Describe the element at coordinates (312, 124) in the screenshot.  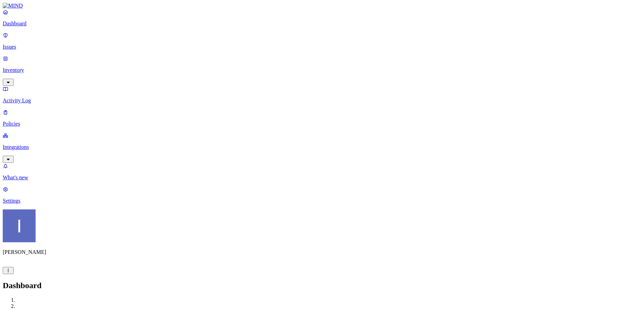
I see `p: Policies` at that location.